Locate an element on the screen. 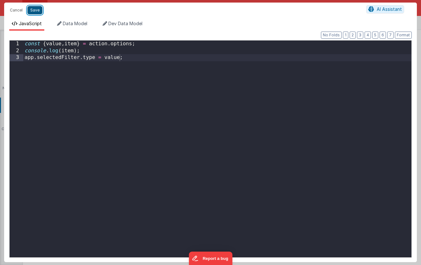 Image resolution: width=421 pixels, height=265 pixels. span: Dev Data Model is located at coordinates (125, 23).